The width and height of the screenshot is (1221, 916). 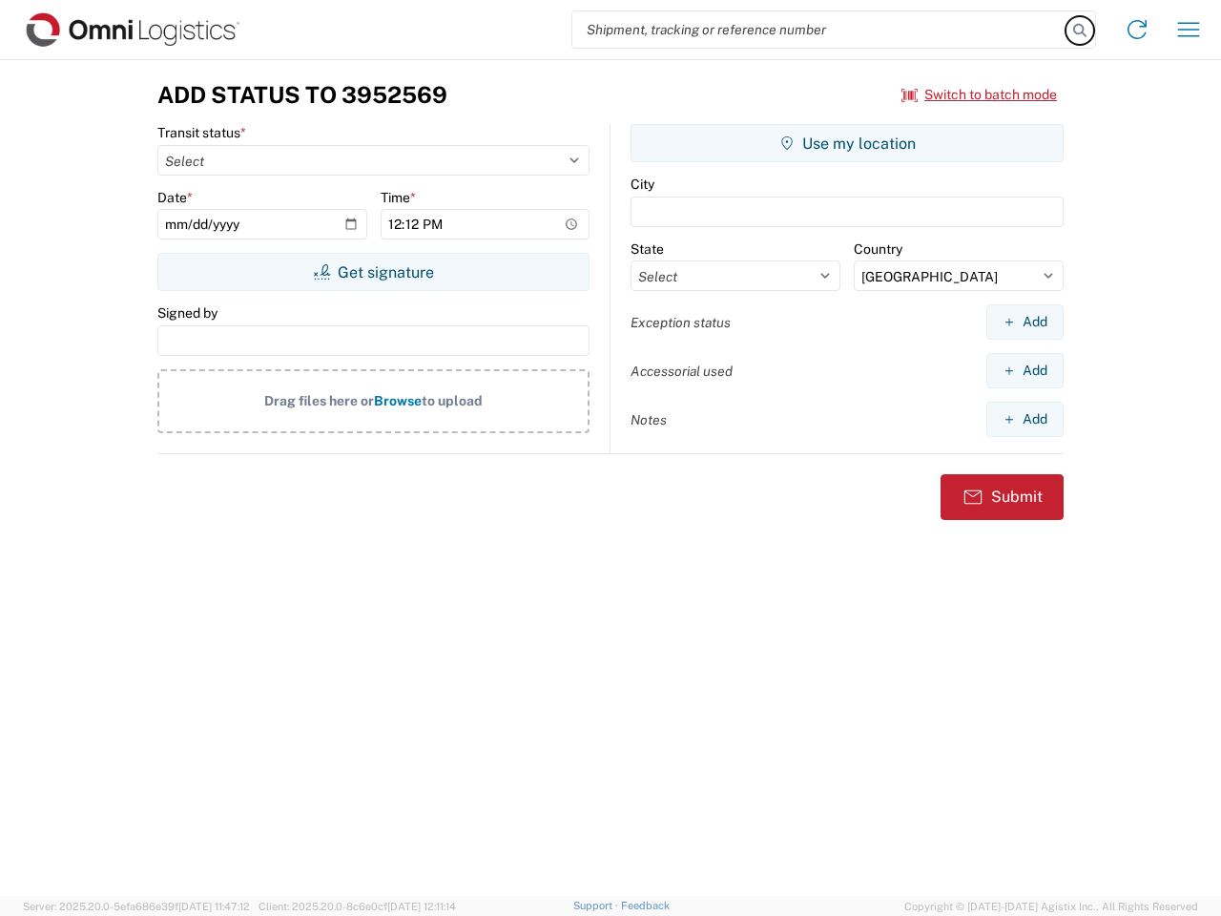 What do you see at coordinates (398, 401) in the screenshot?
I see `span: Browse` at bounding box center [398, 401].